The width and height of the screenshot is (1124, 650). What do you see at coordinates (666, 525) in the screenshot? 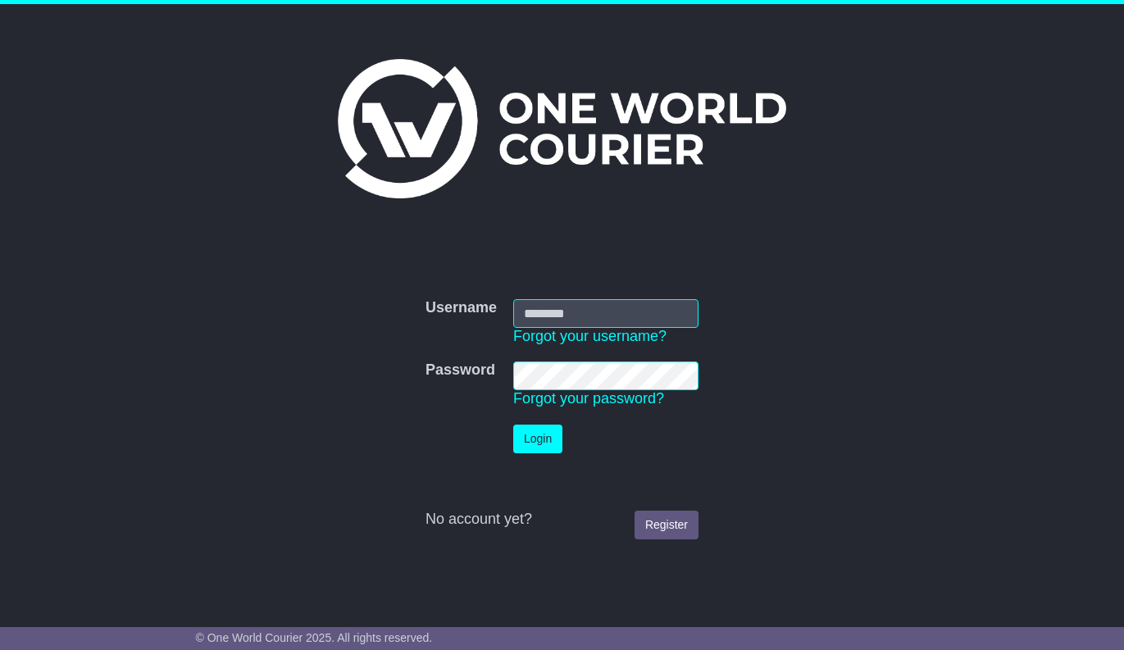
I see `a: Register` at bounding box center [666, 525].